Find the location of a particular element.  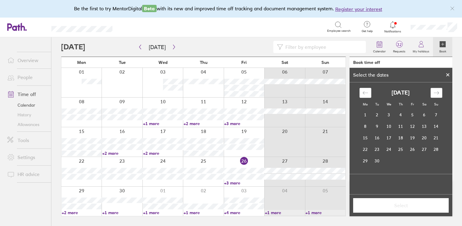

small: Th is located at coordinates (401, 104).